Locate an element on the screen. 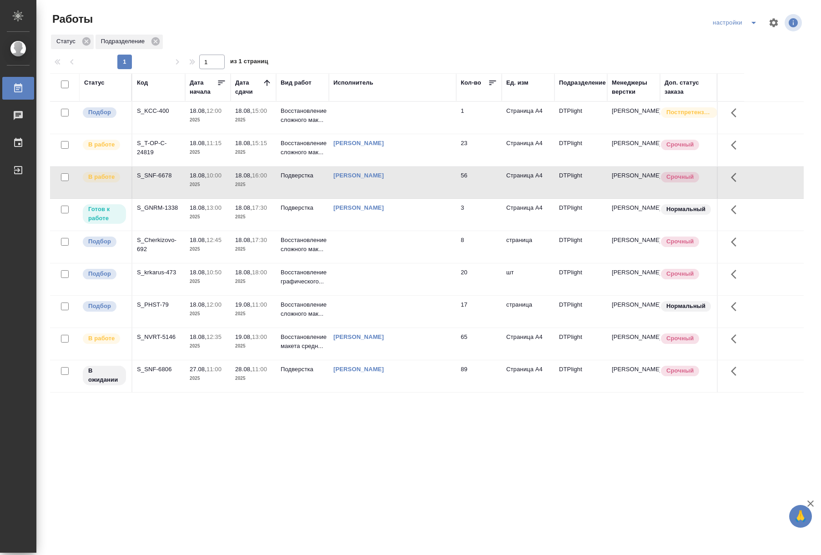 The width and height of the screenshot is (821, 555). div: Подразделение is located at coordinates (129, 42).